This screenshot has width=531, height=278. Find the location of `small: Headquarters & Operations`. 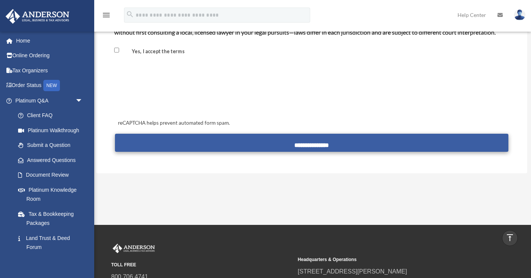

small: Headquarters & Operations is located at coordinates (388, 260).